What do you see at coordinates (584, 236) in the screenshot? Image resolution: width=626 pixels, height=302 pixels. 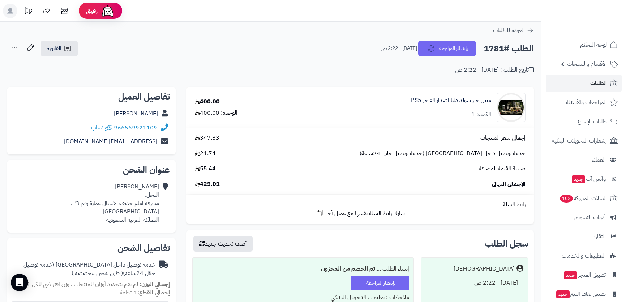 I see `a: التقارير` at bounding box center [584, 236].